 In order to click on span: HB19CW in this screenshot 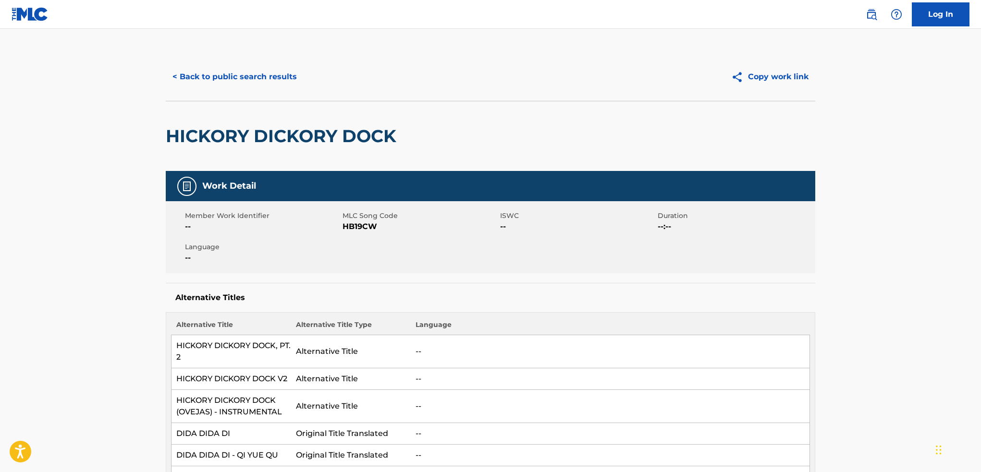, I will do `click(420, 227)`.